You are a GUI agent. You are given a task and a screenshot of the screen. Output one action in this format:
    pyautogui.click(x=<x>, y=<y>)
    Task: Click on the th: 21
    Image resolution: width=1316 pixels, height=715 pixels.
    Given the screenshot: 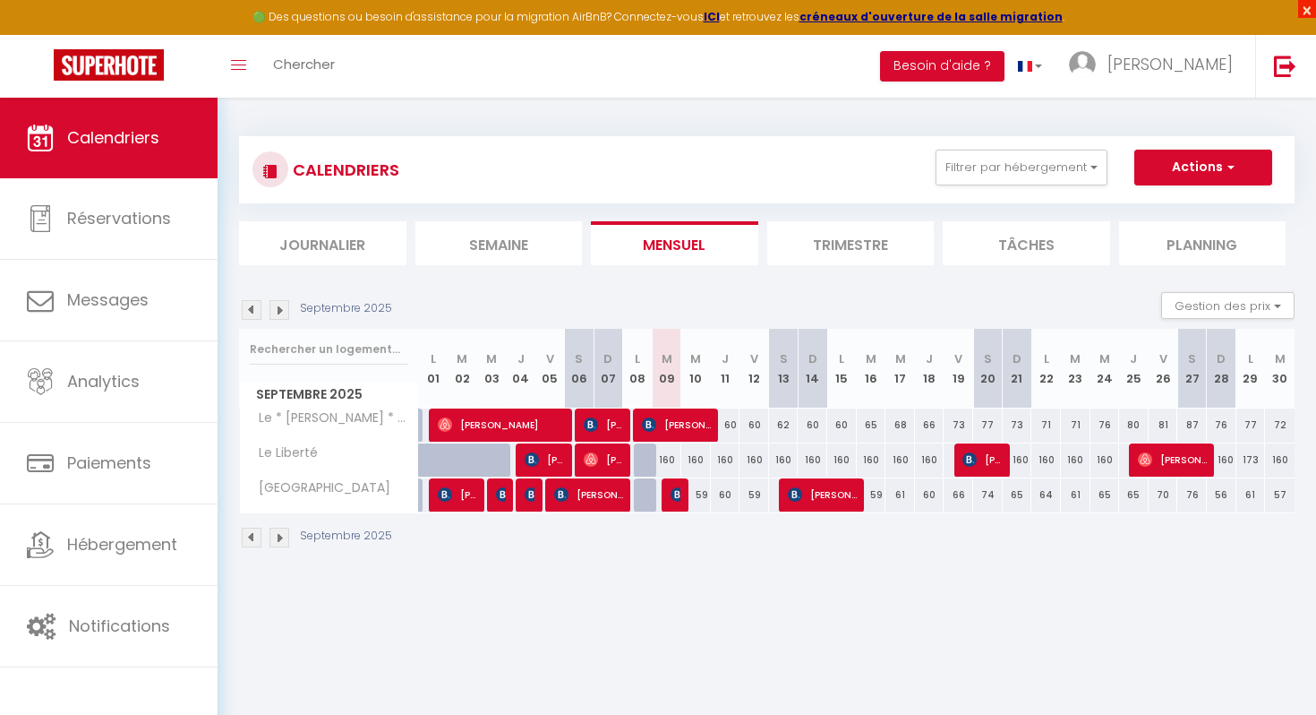 What is the action you would take?
    pyautogui.click(x=1017, y=368)
    